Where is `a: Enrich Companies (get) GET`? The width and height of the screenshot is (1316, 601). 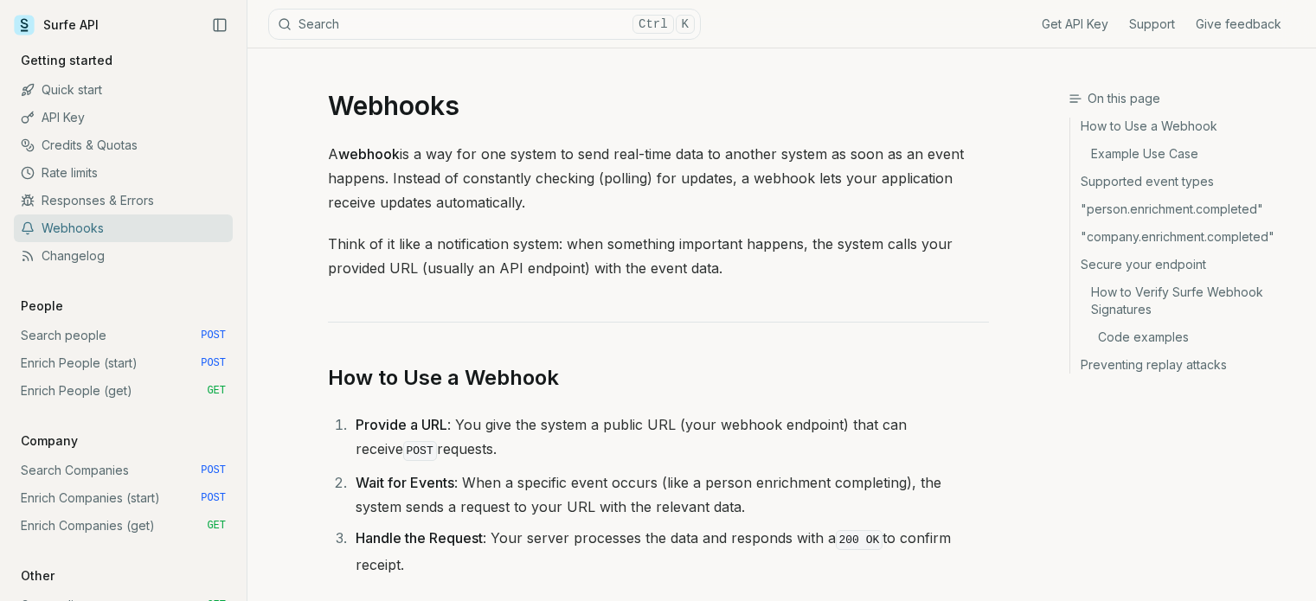 a: Enrich Companies (get) GET is located at coordinates (123, 526).